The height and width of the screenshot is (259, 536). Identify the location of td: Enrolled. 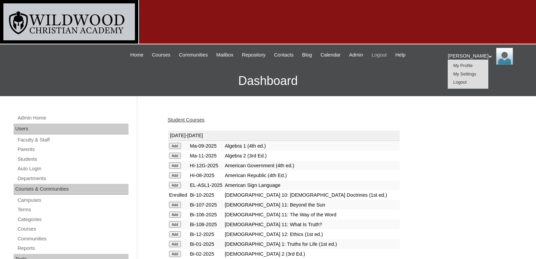
(178, 195).